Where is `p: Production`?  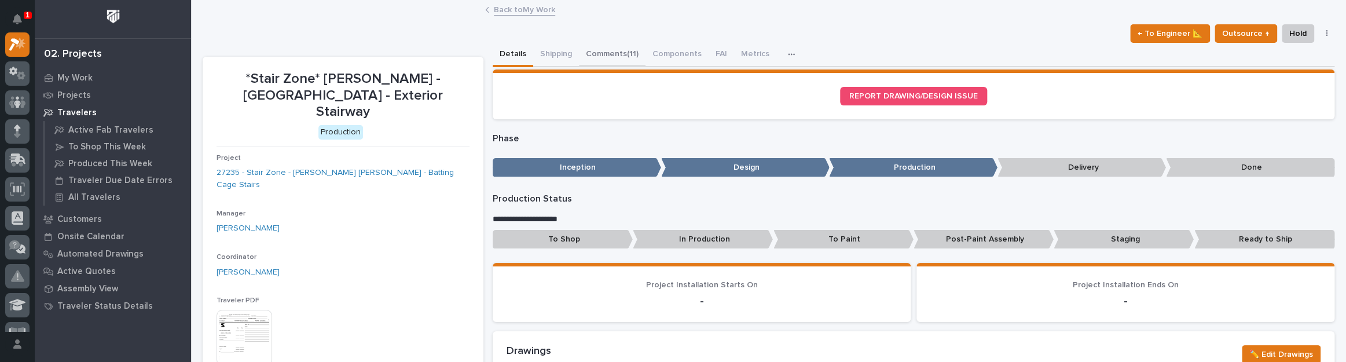 p: Production is located at coordinates (913, 167).